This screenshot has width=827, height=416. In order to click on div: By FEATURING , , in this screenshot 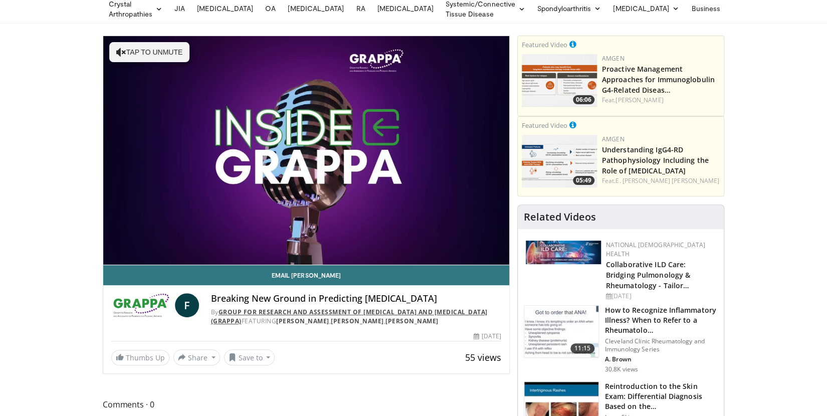, I will do `click(356, 317)`.